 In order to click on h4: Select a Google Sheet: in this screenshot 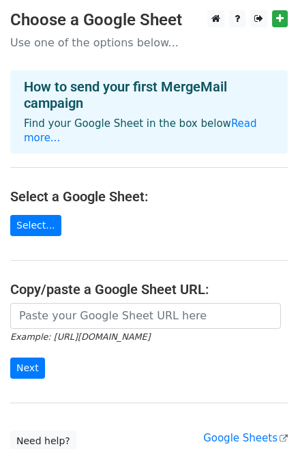, I will do `click(149, 197)`.